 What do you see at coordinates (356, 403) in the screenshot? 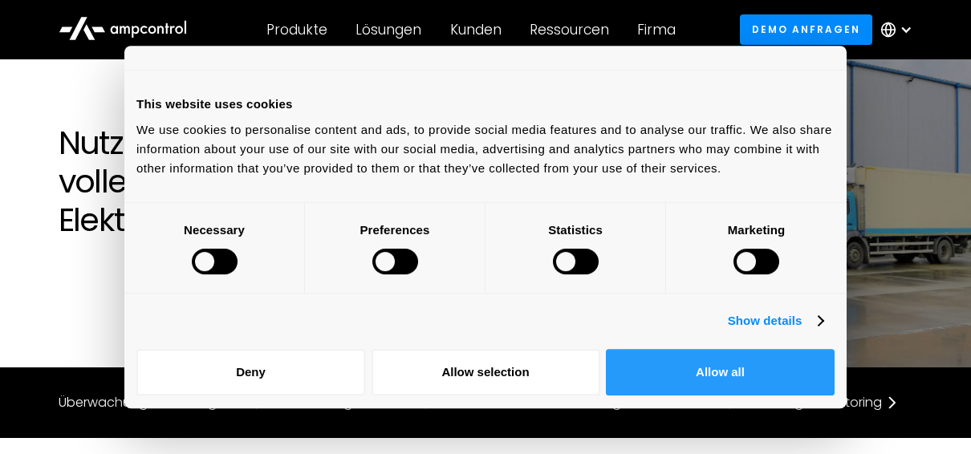
I see `div: Fahrzeug-Telematik` at bounding box center [356, 403].